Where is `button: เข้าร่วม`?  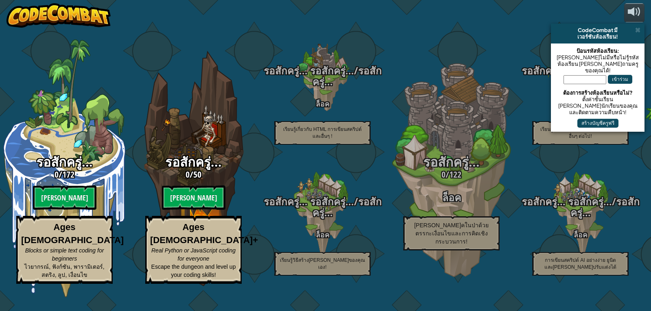
button: เข้าร่วม is located at coordinates (620, 79).